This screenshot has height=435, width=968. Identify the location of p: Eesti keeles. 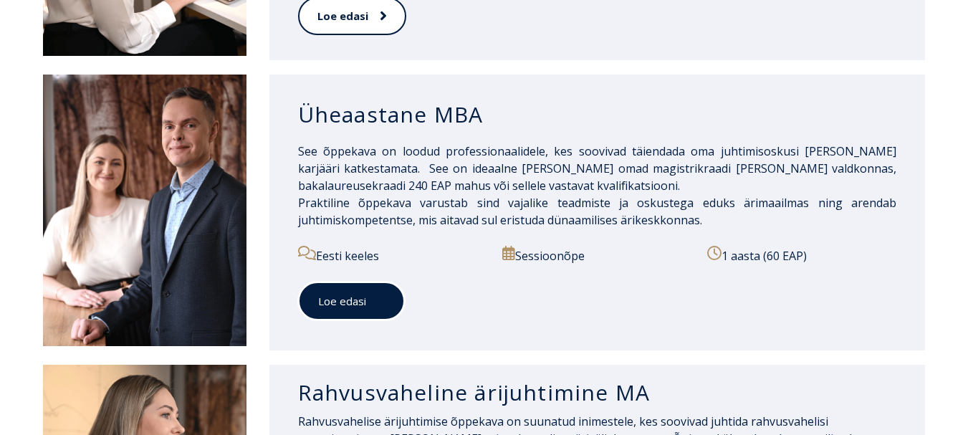
(393, 255).